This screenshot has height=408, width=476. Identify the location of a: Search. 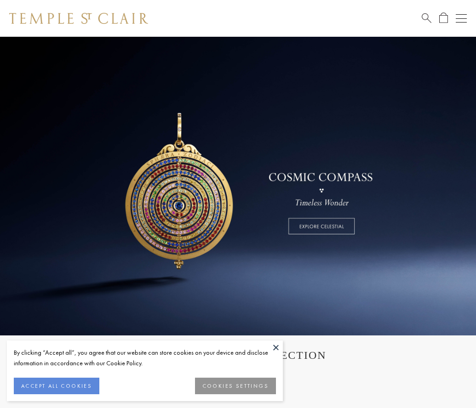
(426, 18).